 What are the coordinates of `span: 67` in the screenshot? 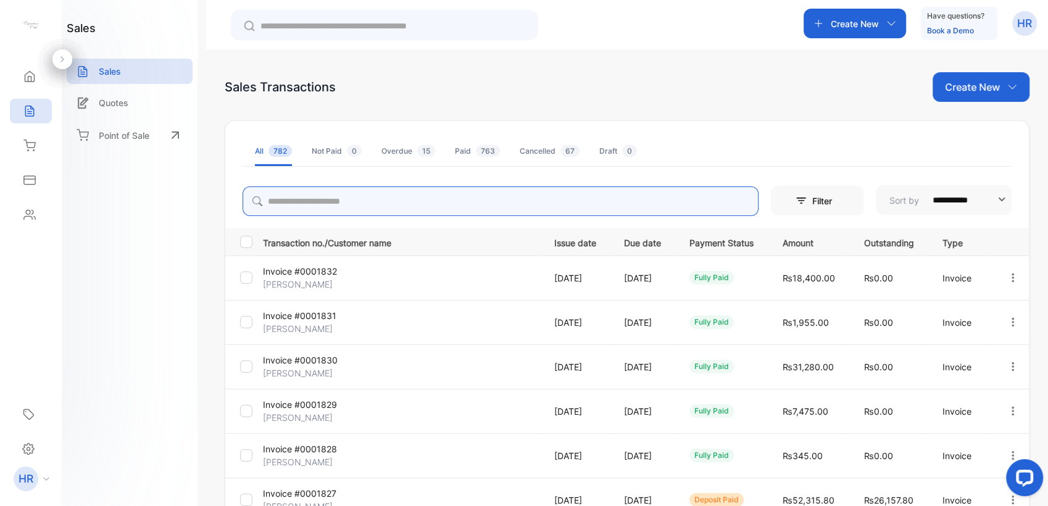 It's located at (570, 151).